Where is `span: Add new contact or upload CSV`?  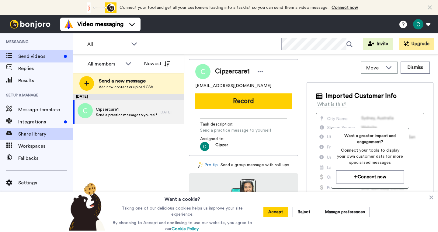 span: Add new contact or upload CSV is located at coordinates (126, 87).